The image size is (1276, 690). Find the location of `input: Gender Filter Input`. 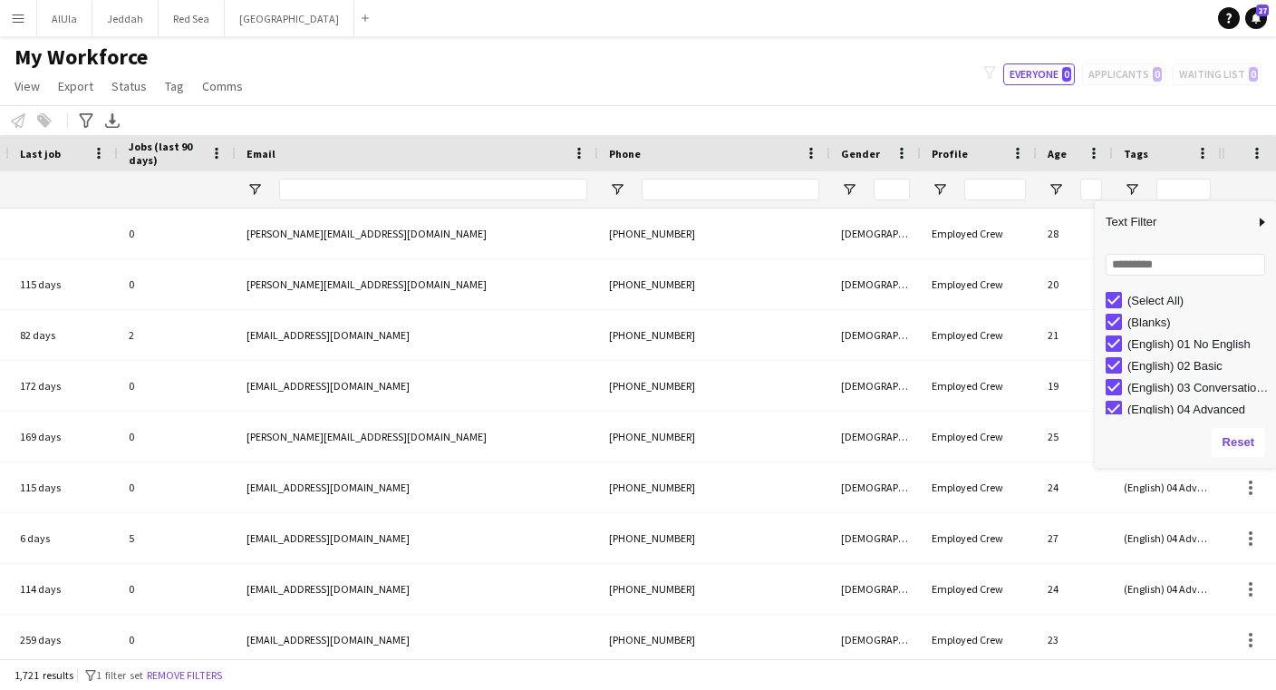

input: Gender Filter Input is located at coordinates (892, 189).